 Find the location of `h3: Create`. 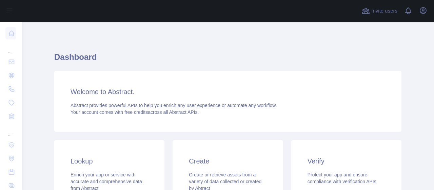

h3: Create is located at coordinates (228, 161).